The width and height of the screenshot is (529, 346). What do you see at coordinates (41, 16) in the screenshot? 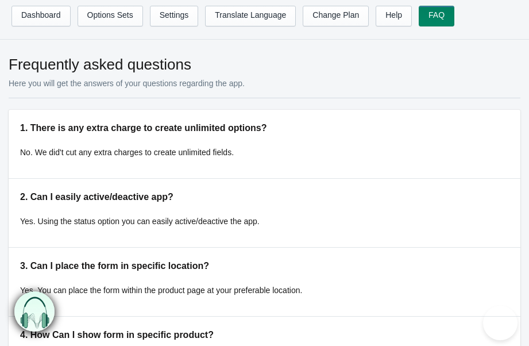
I see `a: Dashboard` at bounding box center [41, 16].